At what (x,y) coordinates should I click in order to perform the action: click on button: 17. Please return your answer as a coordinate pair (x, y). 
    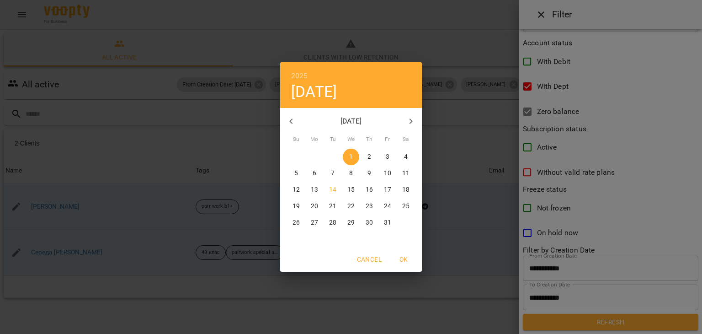
    Looking at the image, I should click on (388, 190).